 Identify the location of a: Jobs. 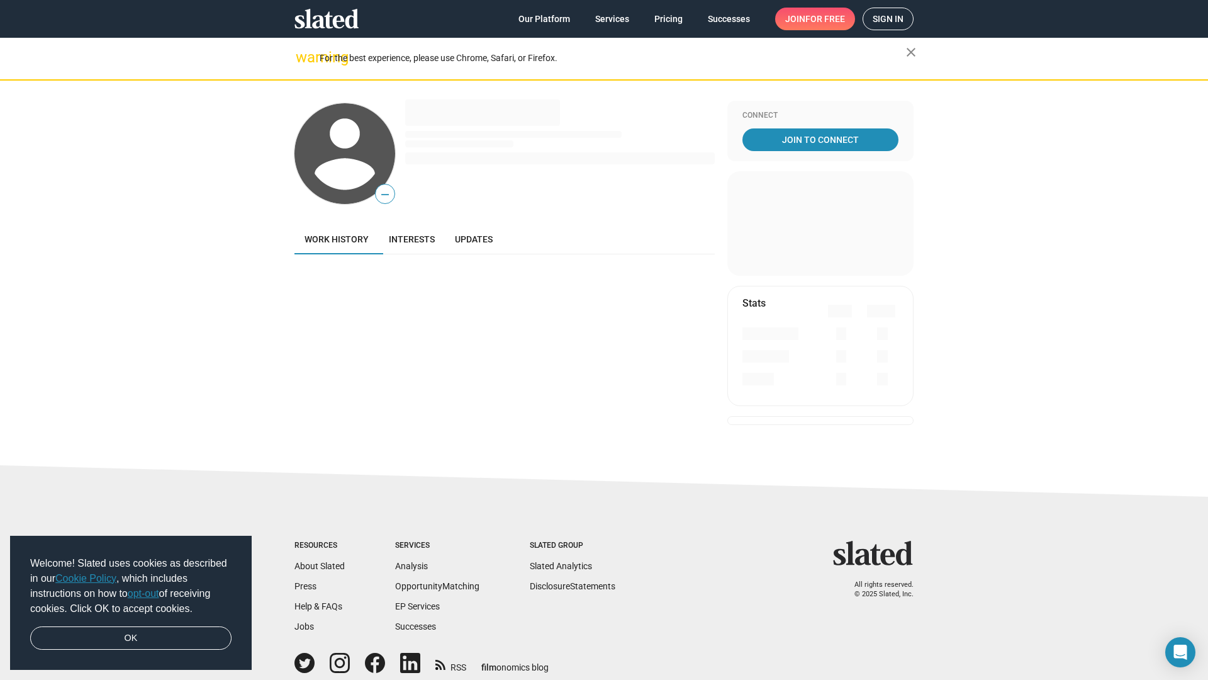
(304, 626).